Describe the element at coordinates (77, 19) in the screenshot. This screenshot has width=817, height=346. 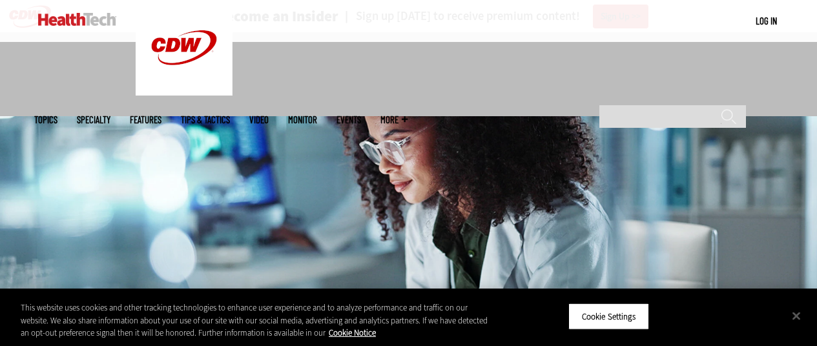
I see `img: Home` at that location.